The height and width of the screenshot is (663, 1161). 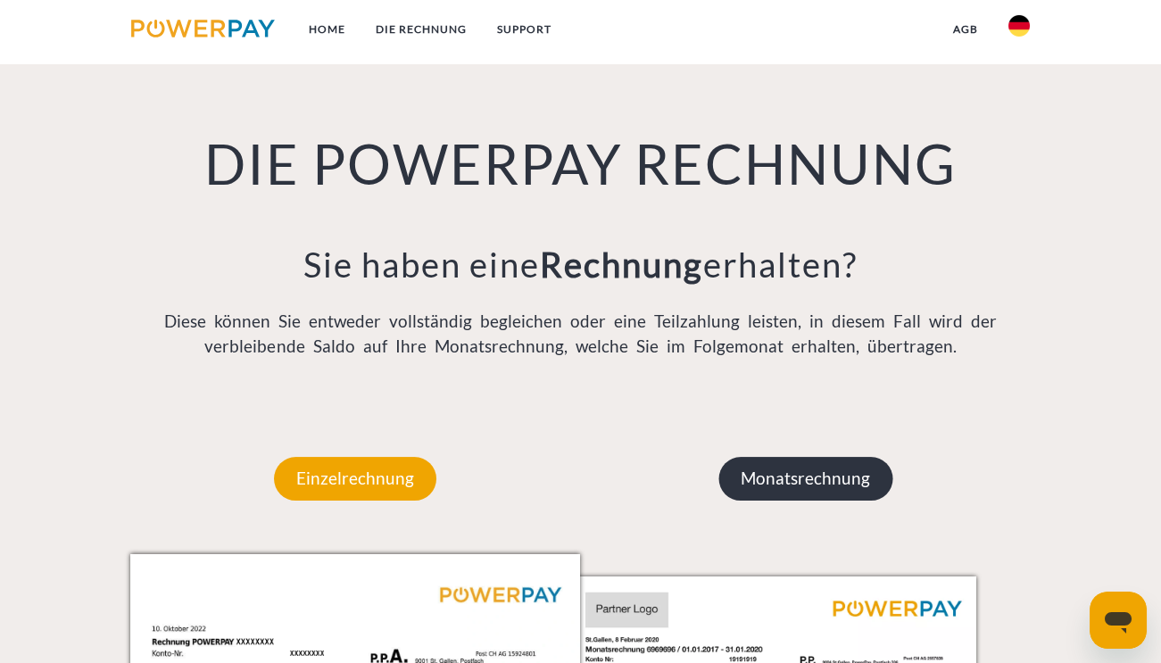 What do you see at coordinates (327, 29) in the screenshot?
I see `a: Home` at bounding box center [327, 29].